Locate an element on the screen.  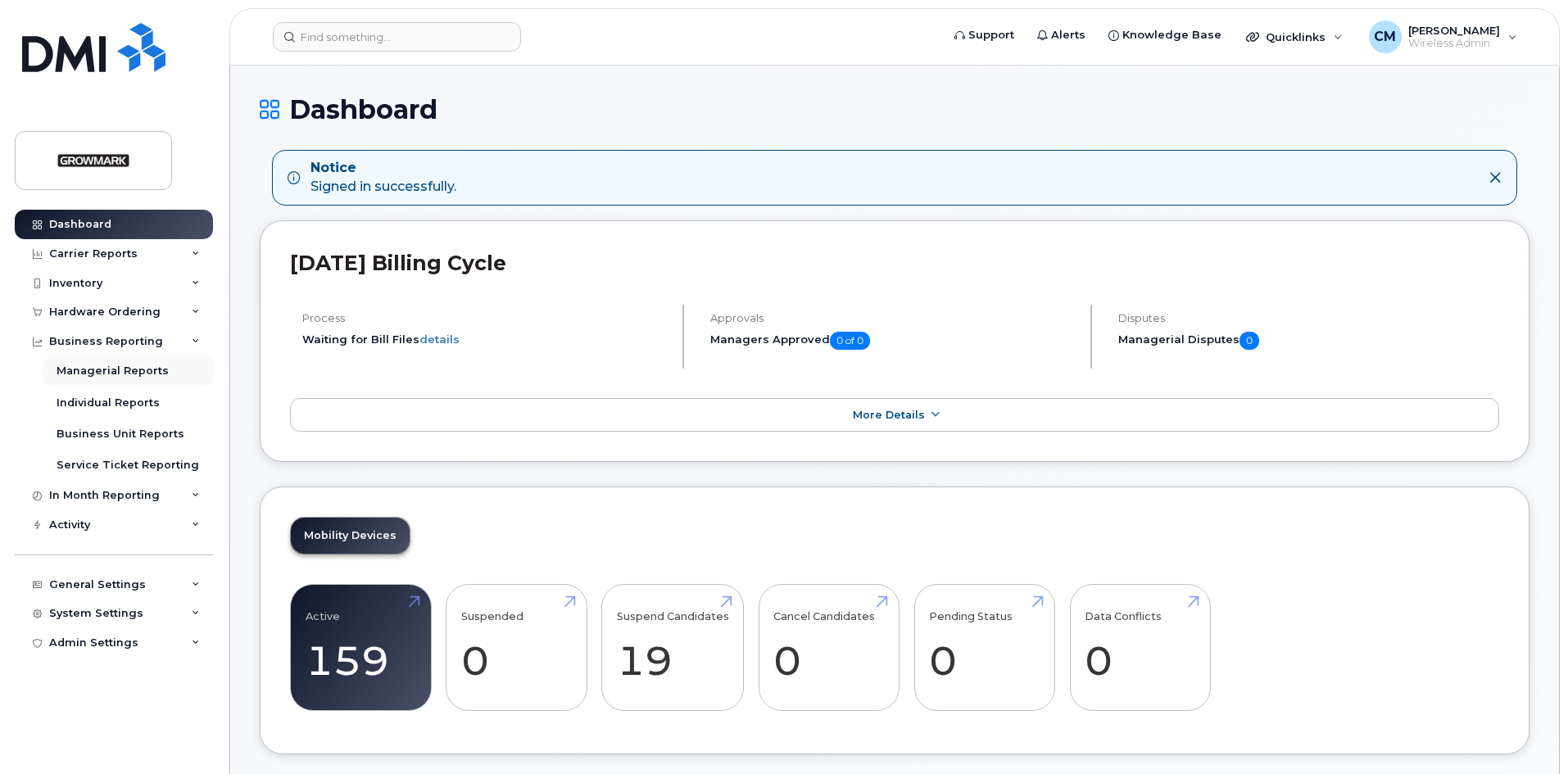
h4: Approvals is located at coordinates (893, 318).